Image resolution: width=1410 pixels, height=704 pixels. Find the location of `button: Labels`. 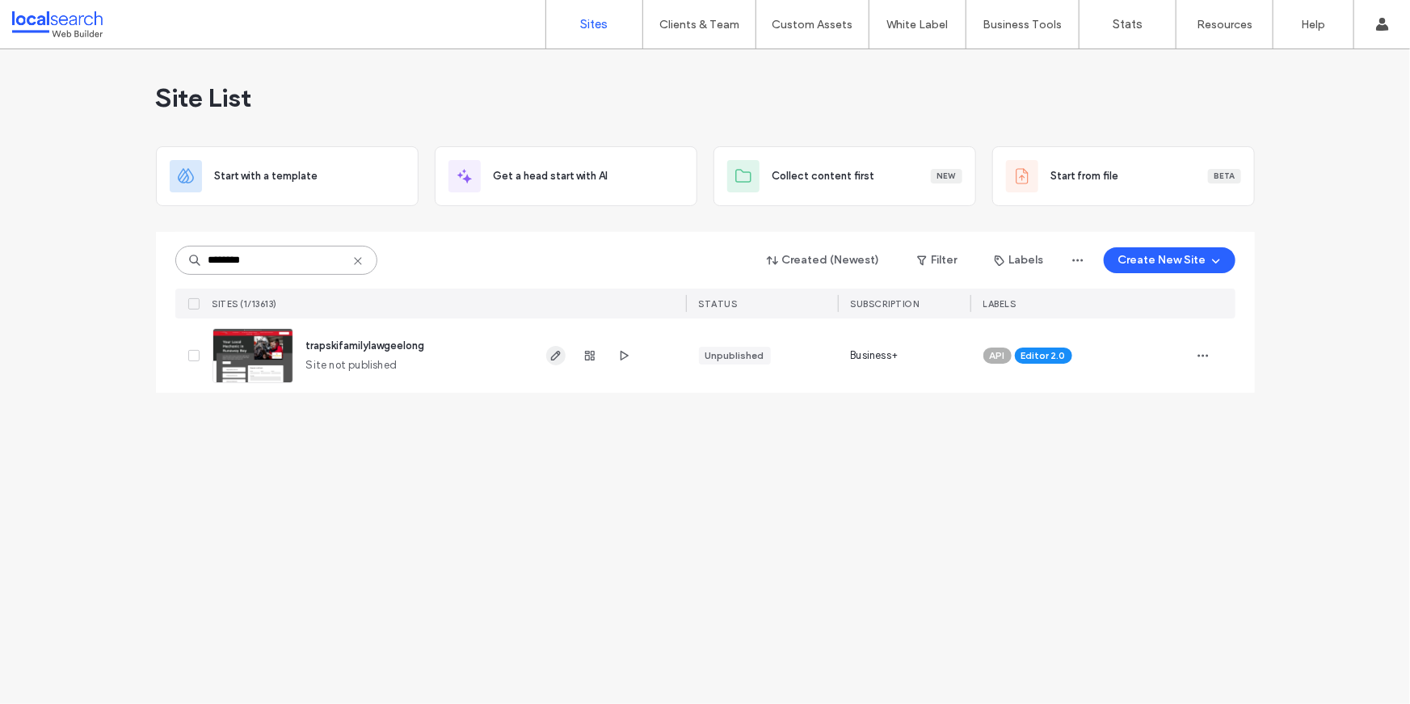

button: Labels is located at coordinates (1019, 260).